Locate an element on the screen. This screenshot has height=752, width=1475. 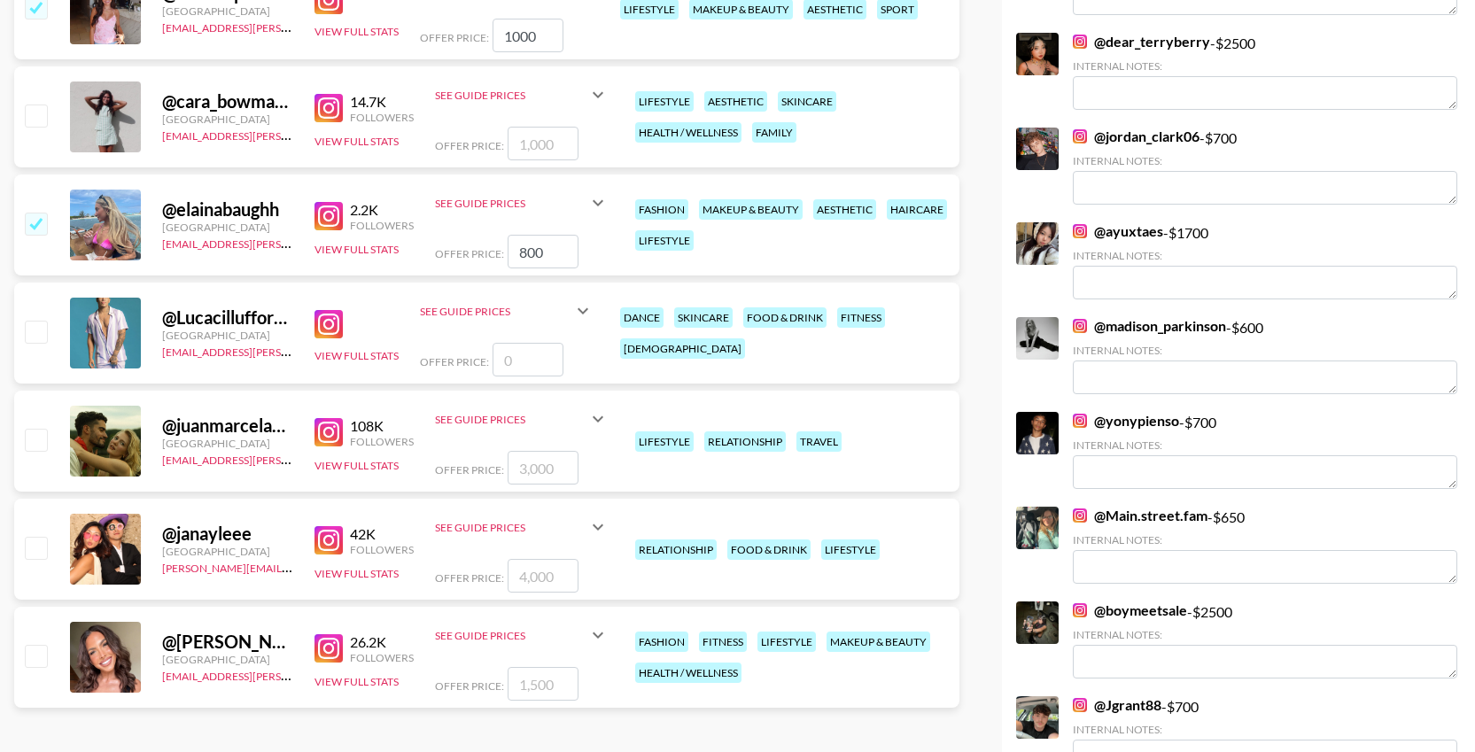
input: 1,000 is located at coordinates (543, 143).